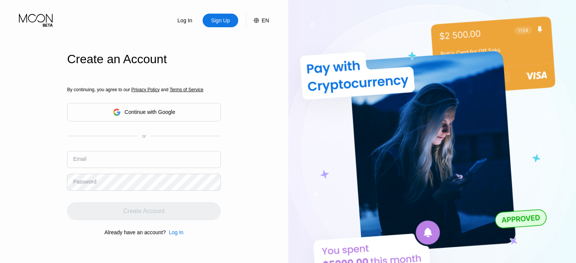  What do you see at coordinates (164, 90) in the screenshot?
I see `span: and` at bounding box center [164, 90].